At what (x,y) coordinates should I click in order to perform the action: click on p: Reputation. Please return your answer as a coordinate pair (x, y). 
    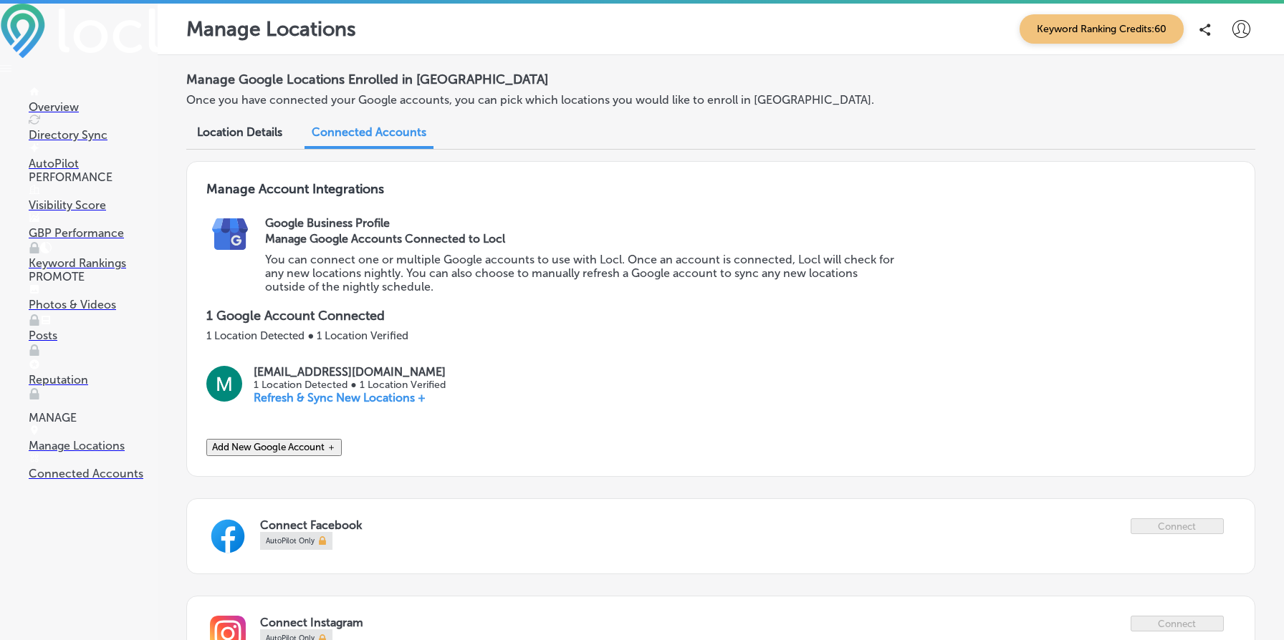
    Looking at the image, I should click on (93, 380).